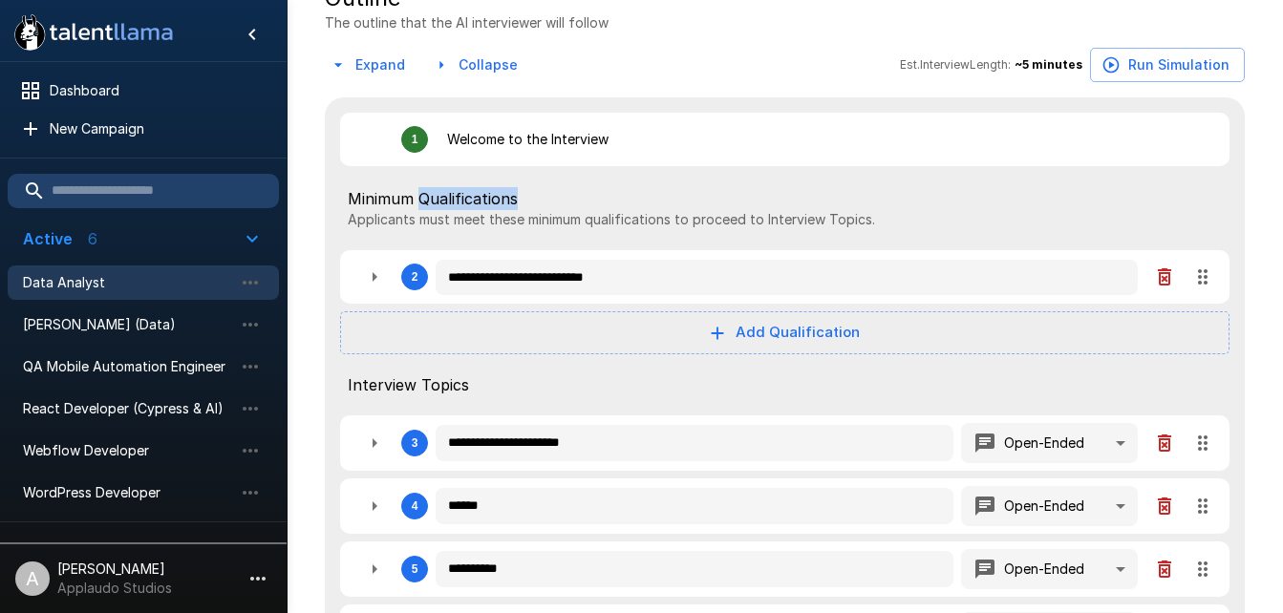 The width and height of the screenshot is (1283, 613). What do you see at coordinates (466, 23) in the screenshot?
I see `p: The outline that the AI interviewer will follow` at bounding box center [466, 23].